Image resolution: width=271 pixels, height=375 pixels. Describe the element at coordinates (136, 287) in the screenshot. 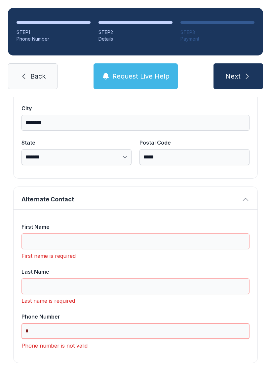

I see `input: Last Name` at that location.